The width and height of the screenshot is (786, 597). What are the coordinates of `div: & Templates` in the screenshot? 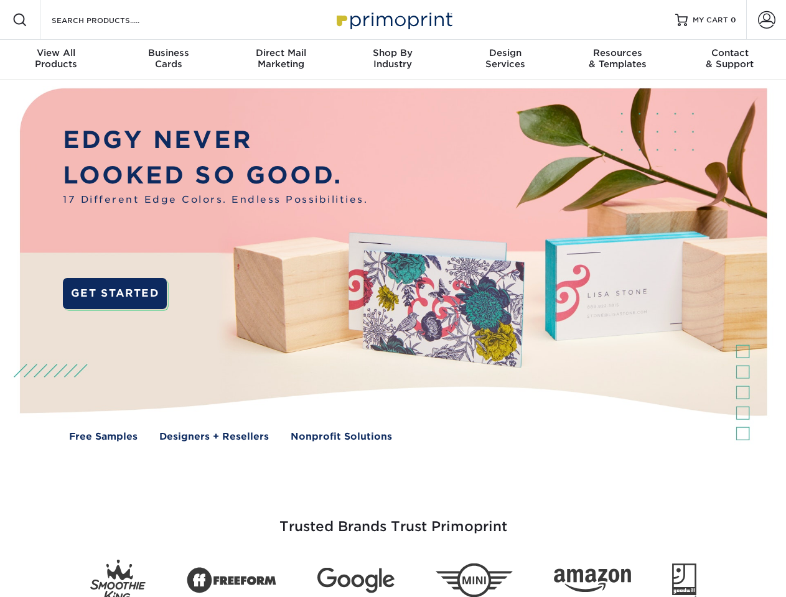 It's located at (617, 58).